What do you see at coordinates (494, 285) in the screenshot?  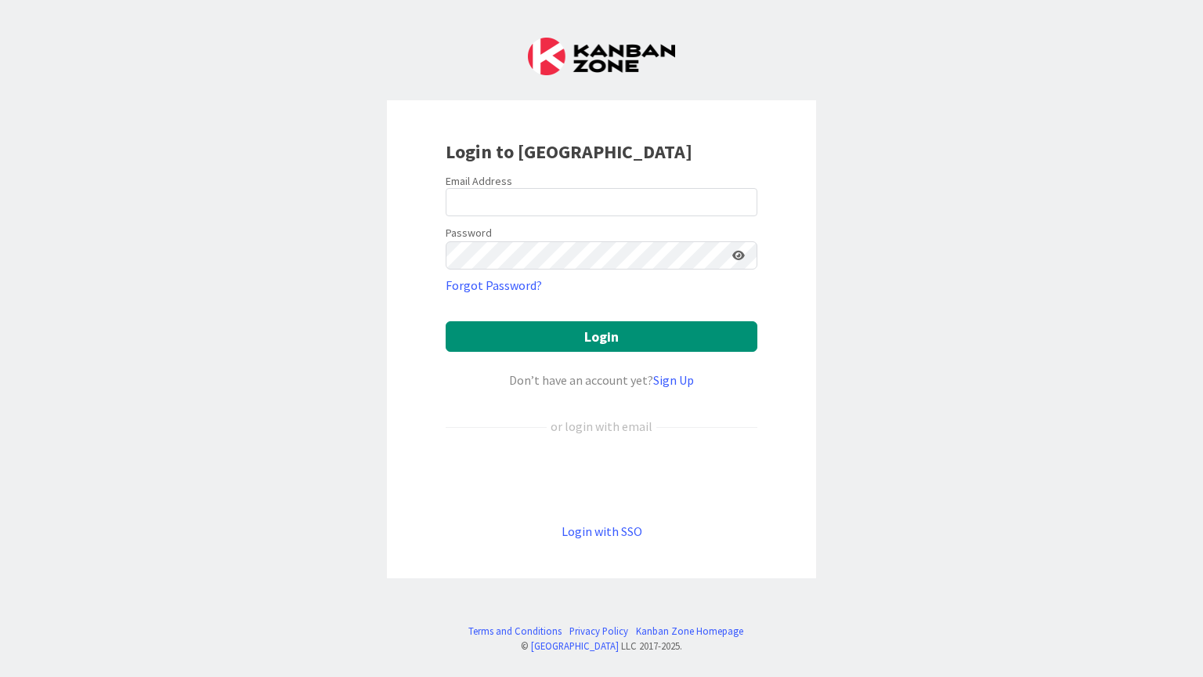 I see `a: Forgot Password?` at bounding box center [494, 285].